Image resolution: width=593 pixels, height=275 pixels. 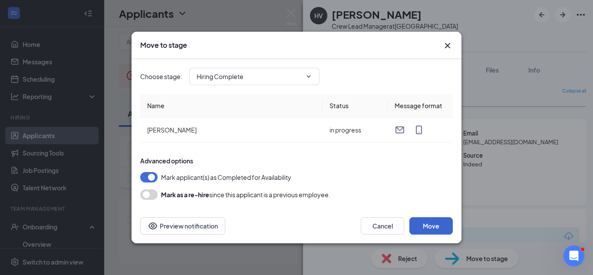 What do you see at coordinates (309, 76) in the screenshot?
I see `svg: ChevronDown` at bounding box center [309, 76].